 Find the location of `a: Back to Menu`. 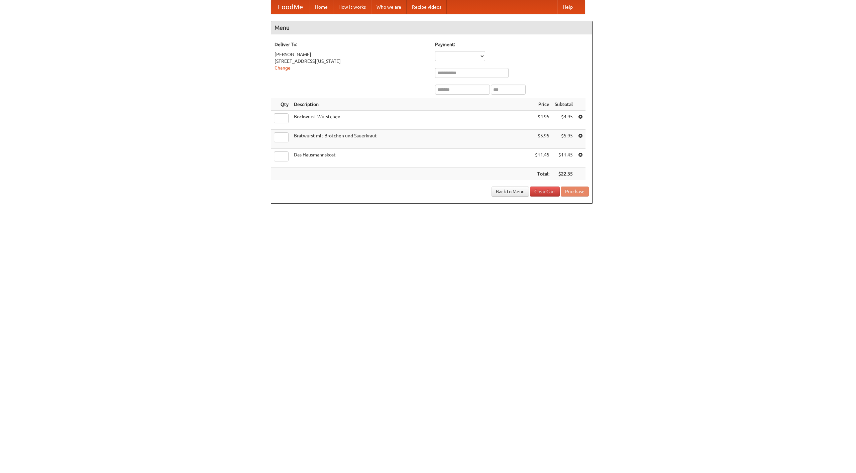

a: Back to Menu is located at coordinates (511, 192).